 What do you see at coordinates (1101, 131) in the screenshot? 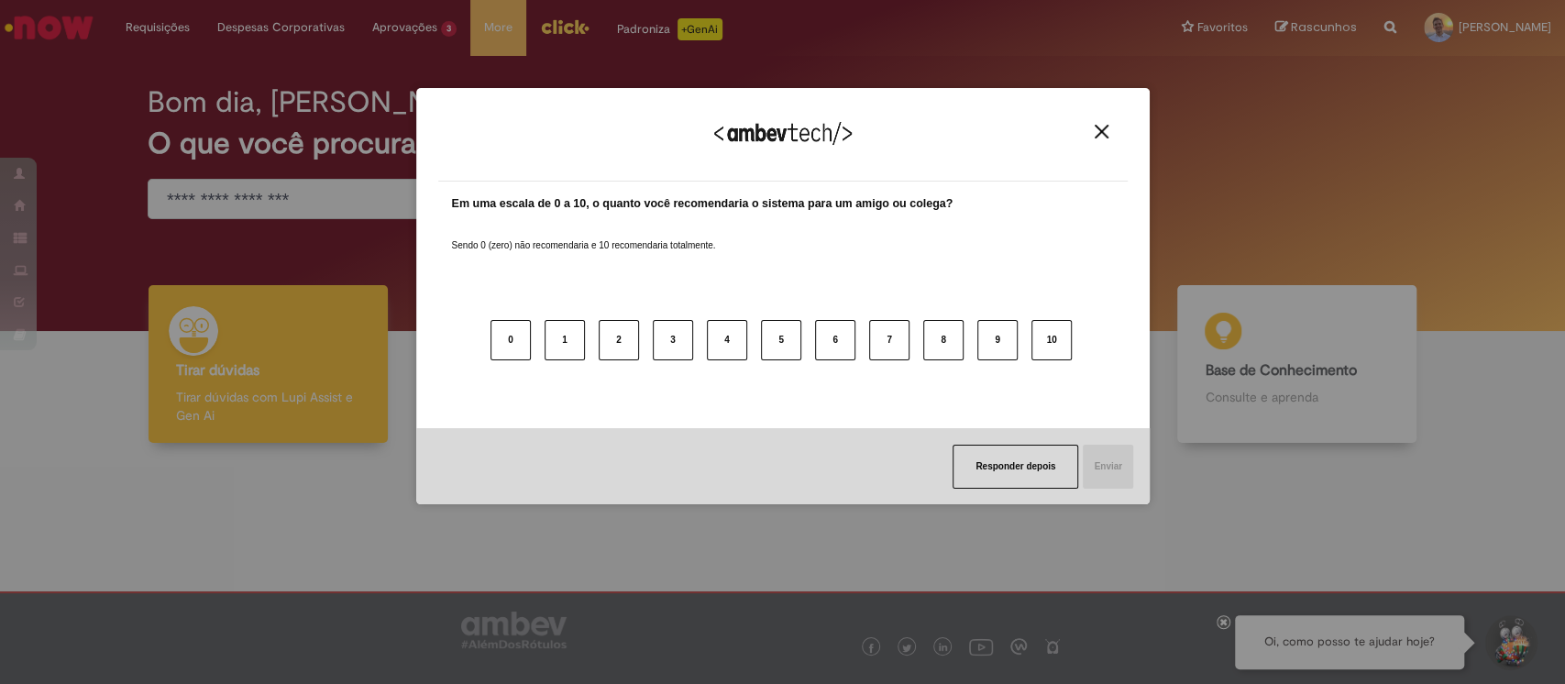
I see `img: Close` at bounding box center [1101, 131].